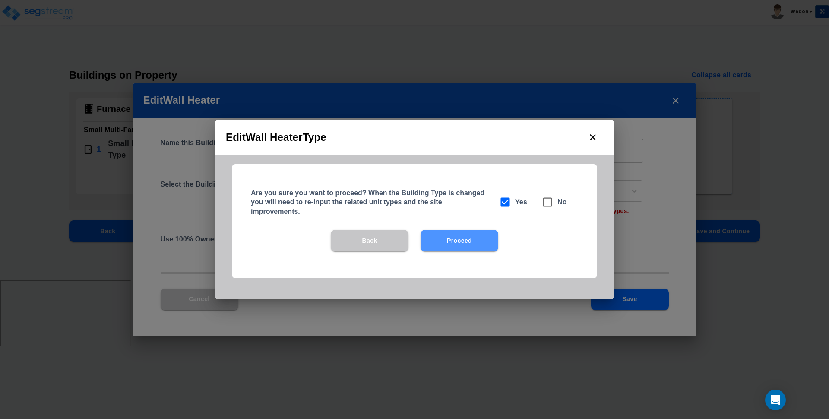  Describe the element at coordinates (776, 400) in the screenshot. I see `div: Open Intercom Messenger` at that location.